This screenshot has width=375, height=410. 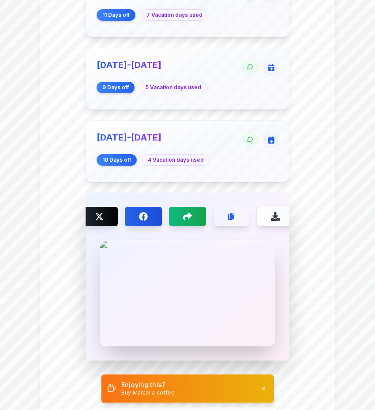 What do you see at coordinates (231, 216) in the screenshot?
I see `button: Copy link` at bounding box center [231, 216].